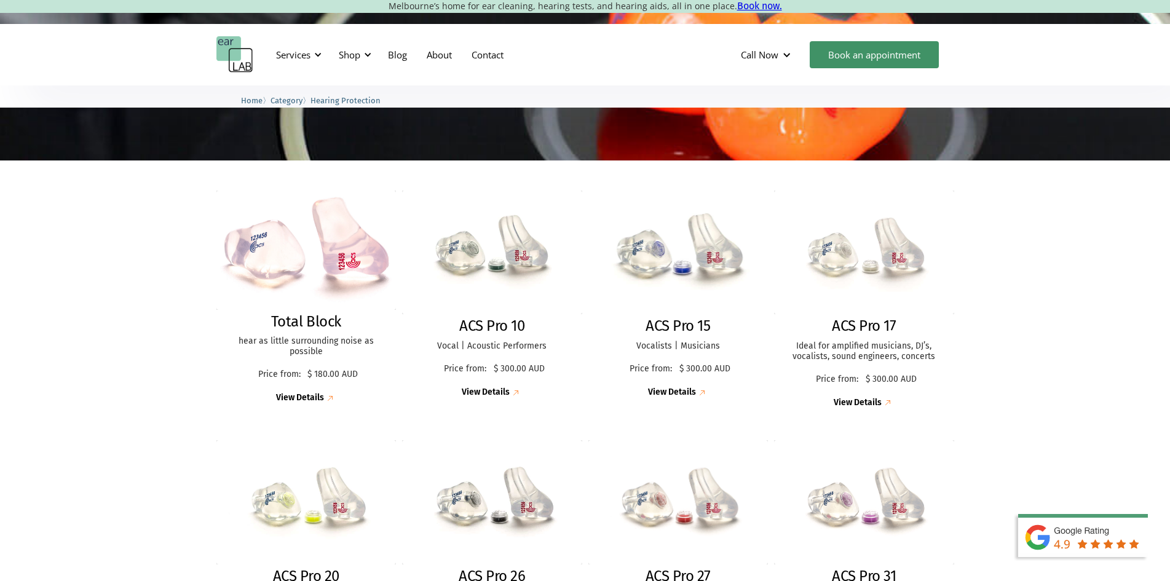 The image size is (1170, 581). I want to click on a: Category, so click(286, 100).